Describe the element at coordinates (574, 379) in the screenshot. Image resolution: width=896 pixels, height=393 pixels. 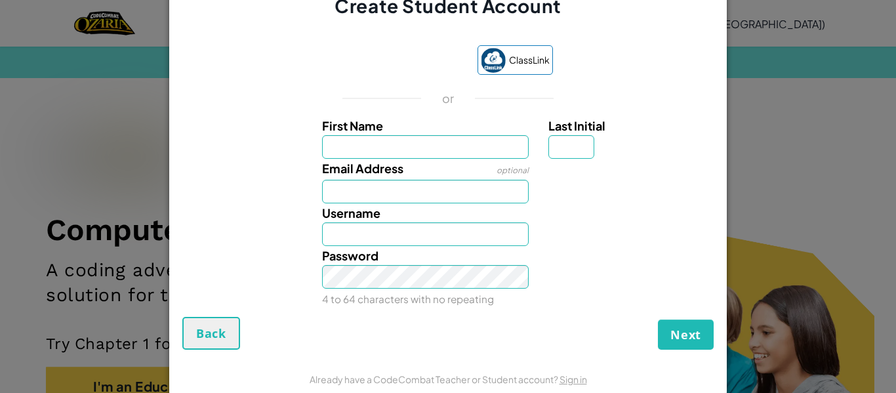
I see `a: Sign in` at that location.